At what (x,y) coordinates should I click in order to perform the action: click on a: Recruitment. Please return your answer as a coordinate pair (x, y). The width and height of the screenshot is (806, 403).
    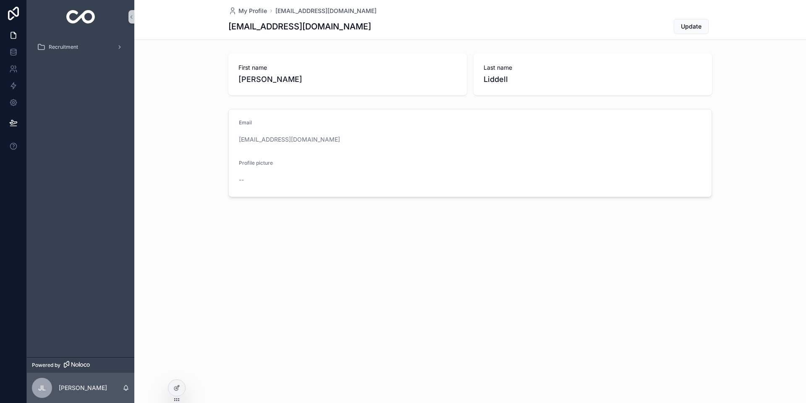
    Looking at the image, I should click on (81, 47).